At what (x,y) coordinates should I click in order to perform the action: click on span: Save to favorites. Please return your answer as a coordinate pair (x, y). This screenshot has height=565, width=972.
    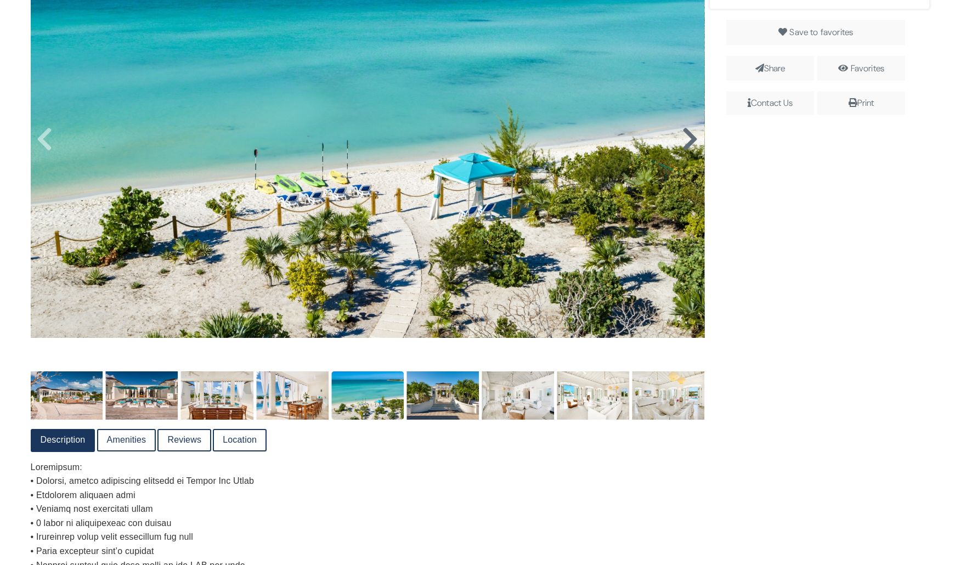
    Looking at the image, I should click on (821, 32).